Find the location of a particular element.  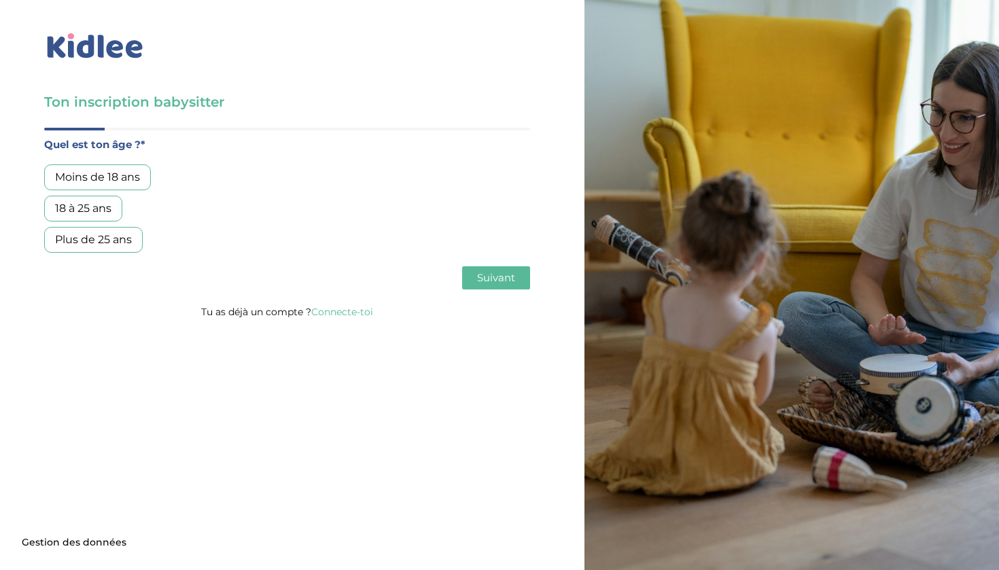

span: Gestion des données is located at coordinates (74, 543).